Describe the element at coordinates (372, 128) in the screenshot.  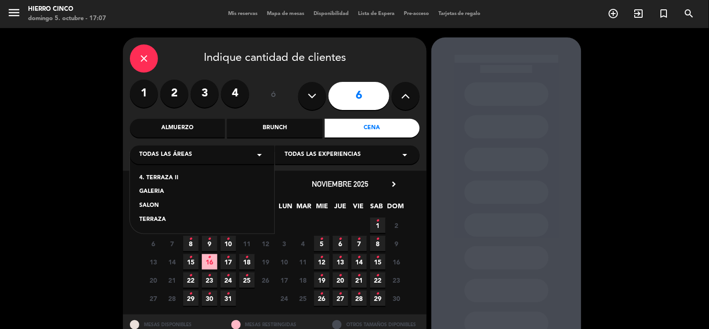
I see `div: Cena` at that location.